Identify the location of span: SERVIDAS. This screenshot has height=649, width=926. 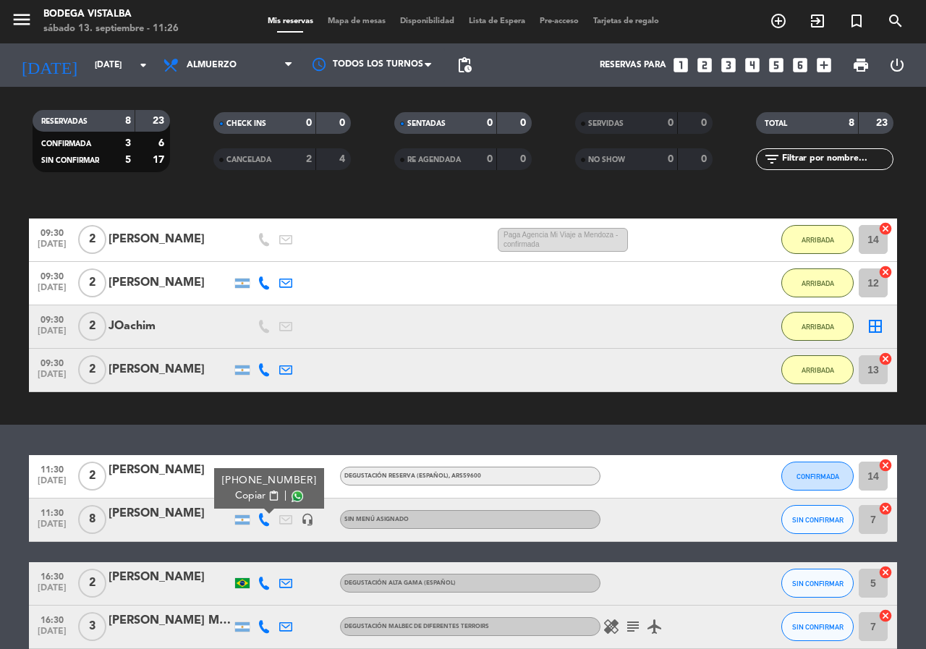
(606, 124).